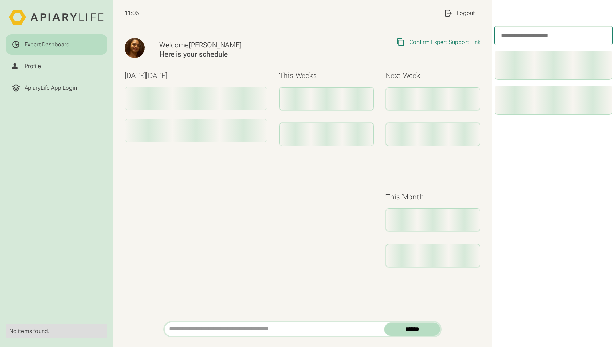 The width and height of the screenshot is (615, 347). What do you see at coordinates (51, 88) in the screenshot?
I see `div: ApiaryLife App Login` at bounding box center [51, 88].